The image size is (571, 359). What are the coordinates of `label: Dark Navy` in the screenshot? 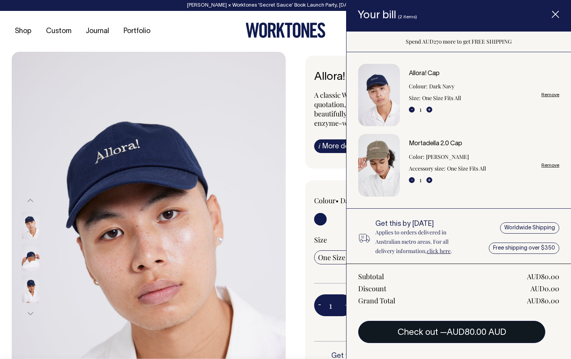 It's located at (357, 201).